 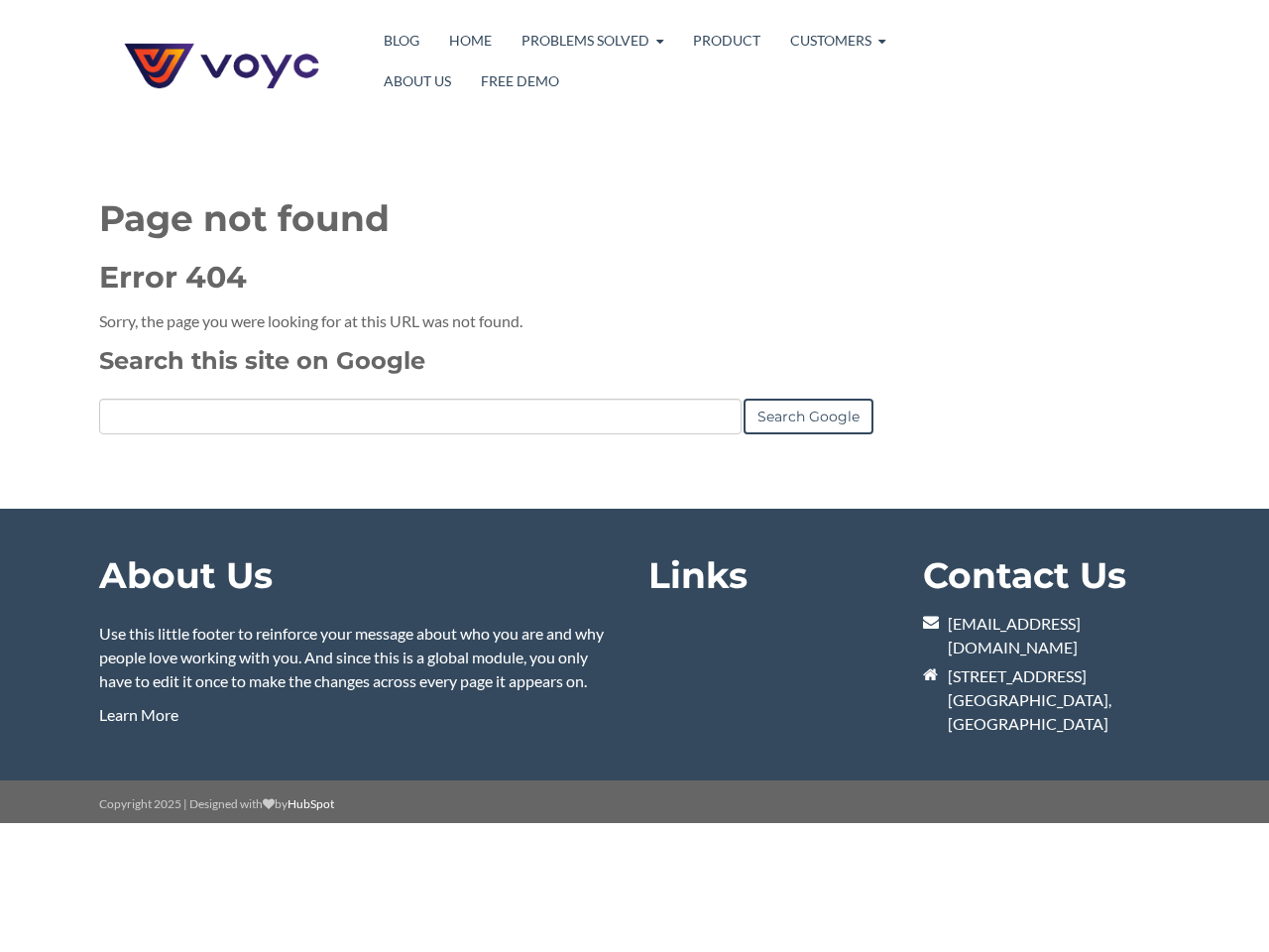 What do you see at coordinates (418, 80) in the screenshot?
I see `a: About us` at bounding box center [418, 80].